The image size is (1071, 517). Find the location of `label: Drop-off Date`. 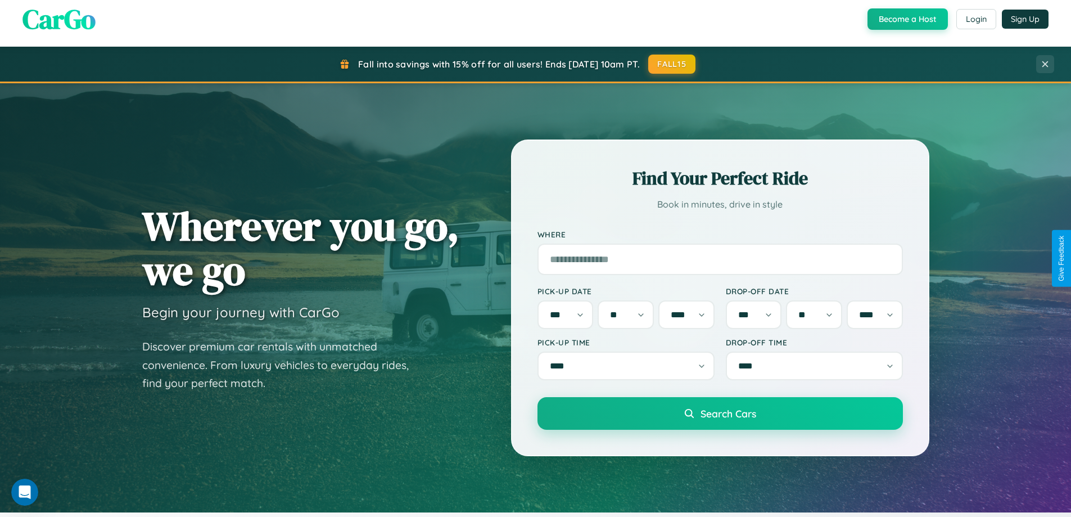

label: Drop-off Date is located at coordinates (814, 291).